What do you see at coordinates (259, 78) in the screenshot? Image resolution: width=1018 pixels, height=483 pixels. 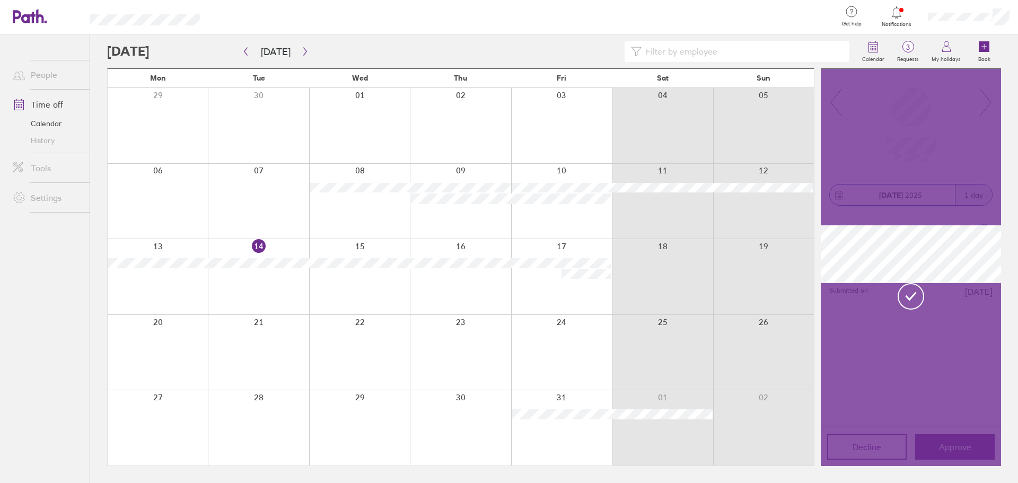 I see `span: Tue` at bounding box center [259, 78].